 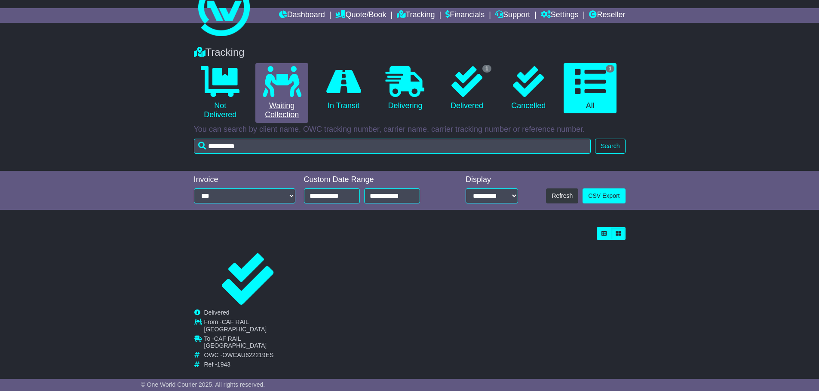 I want to click on button: Refresh, so click(x=562, y=196).